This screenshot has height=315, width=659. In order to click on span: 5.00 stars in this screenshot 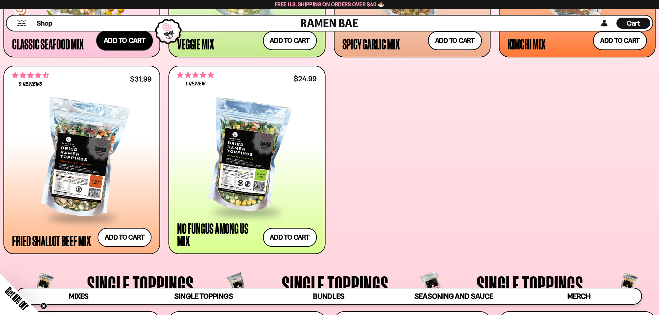, I will do `click(195, 75)`.